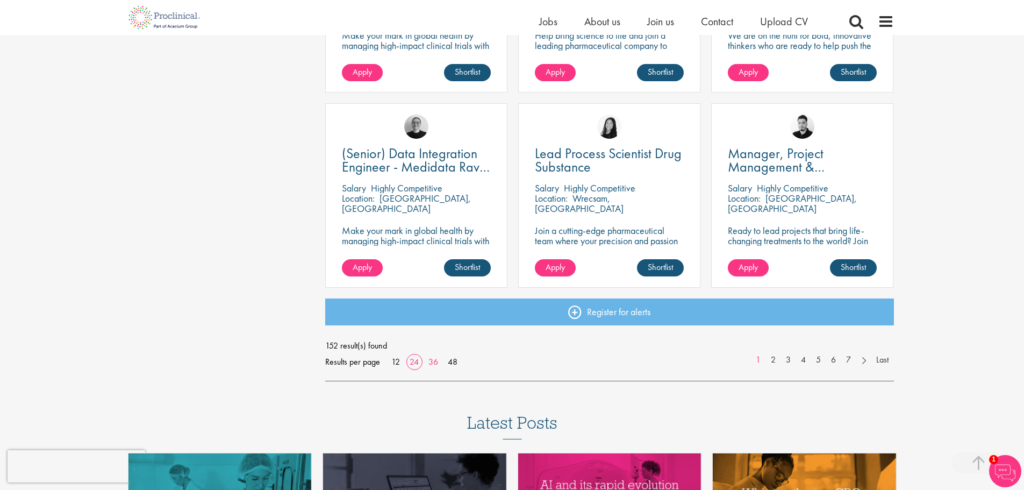  What do you see at coordinates (433, 361) in the screenshot?
I see `a: 36` at bounding box center [433, 361].